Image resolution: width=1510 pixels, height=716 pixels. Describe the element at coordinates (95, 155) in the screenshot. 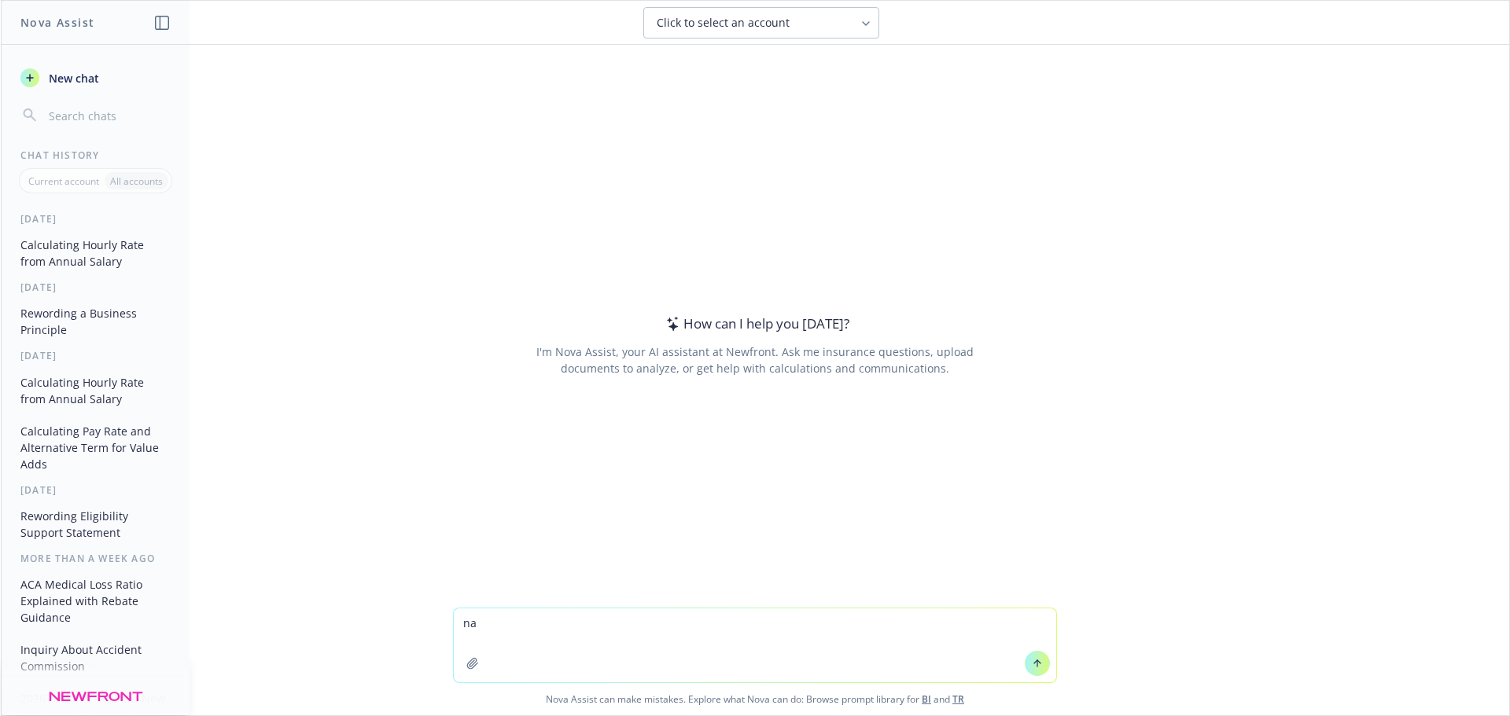

I see `div: Chat History` at that location.